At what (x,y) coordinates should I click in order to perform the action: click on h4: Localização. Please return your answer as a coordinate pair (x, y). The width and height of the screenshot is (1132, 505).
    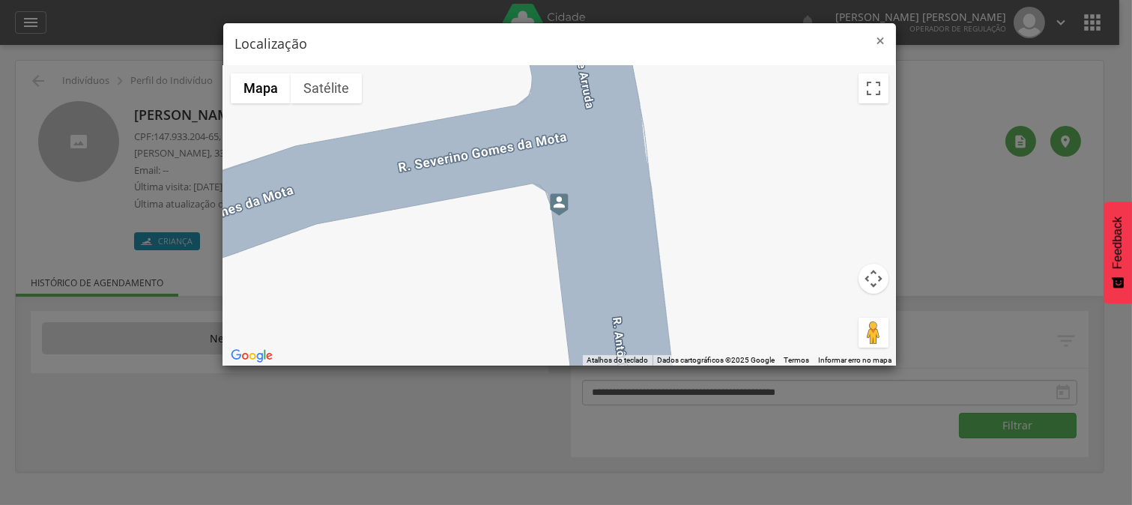
    Looking at the image, I should click on (559, 44).